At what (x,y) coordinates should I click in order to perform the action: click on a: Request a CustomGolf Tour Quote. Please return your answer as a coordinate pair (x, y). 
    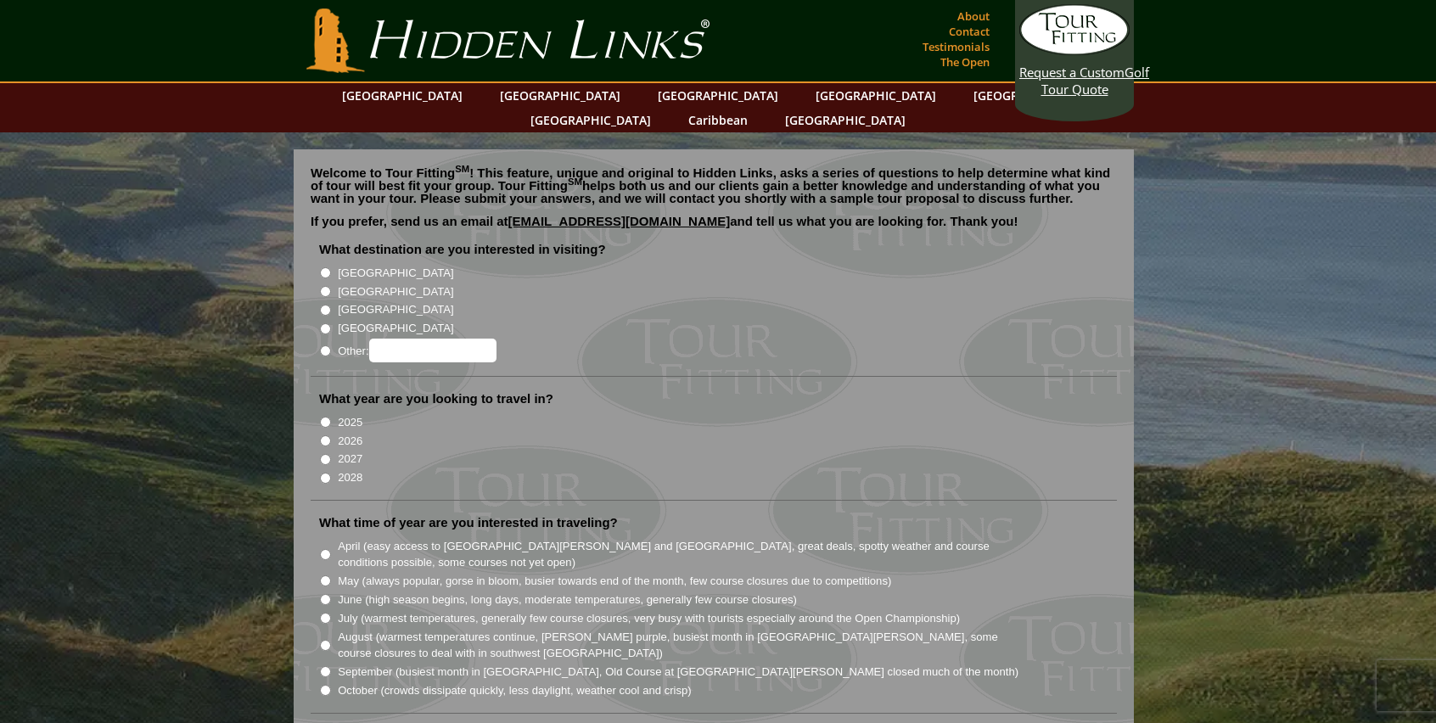
    Looking at the image, I should click on (1075, 51).